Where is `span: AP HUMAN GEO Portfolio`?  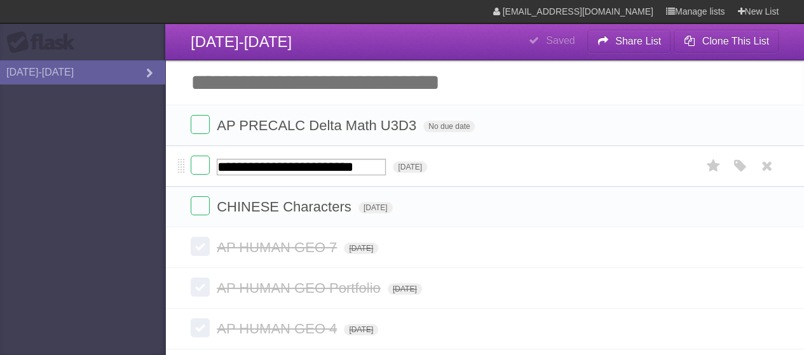
span: AP HUMAN GEO Portfolio is located at coordinates (300, 288).